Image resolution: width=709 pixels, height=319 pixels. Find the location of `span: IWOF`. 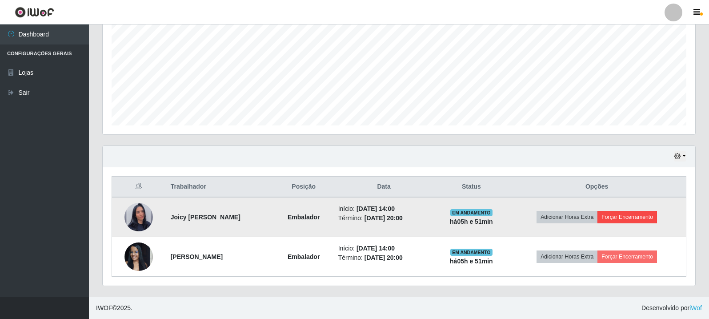

span: IWOF is located at coordinates (104, 308).